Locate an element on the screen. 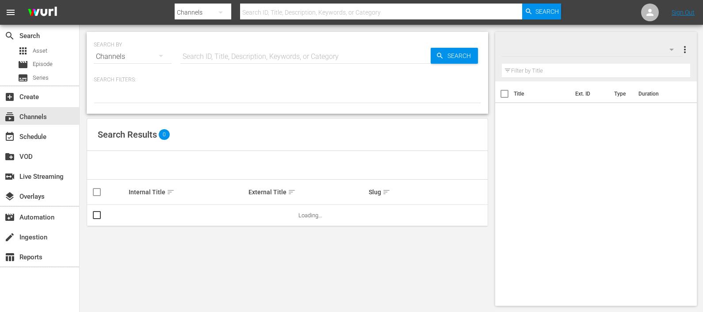  span: more_vert is located at coordinates (685, 50).